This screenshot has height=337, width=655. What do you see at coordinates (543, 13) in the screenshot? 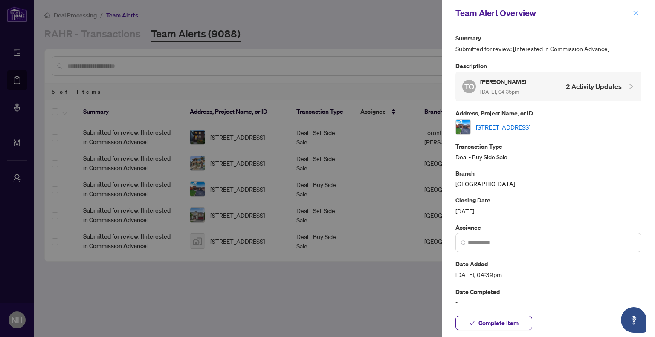
I see `div: Team Alert Overview` at bounding box center [543, 13].